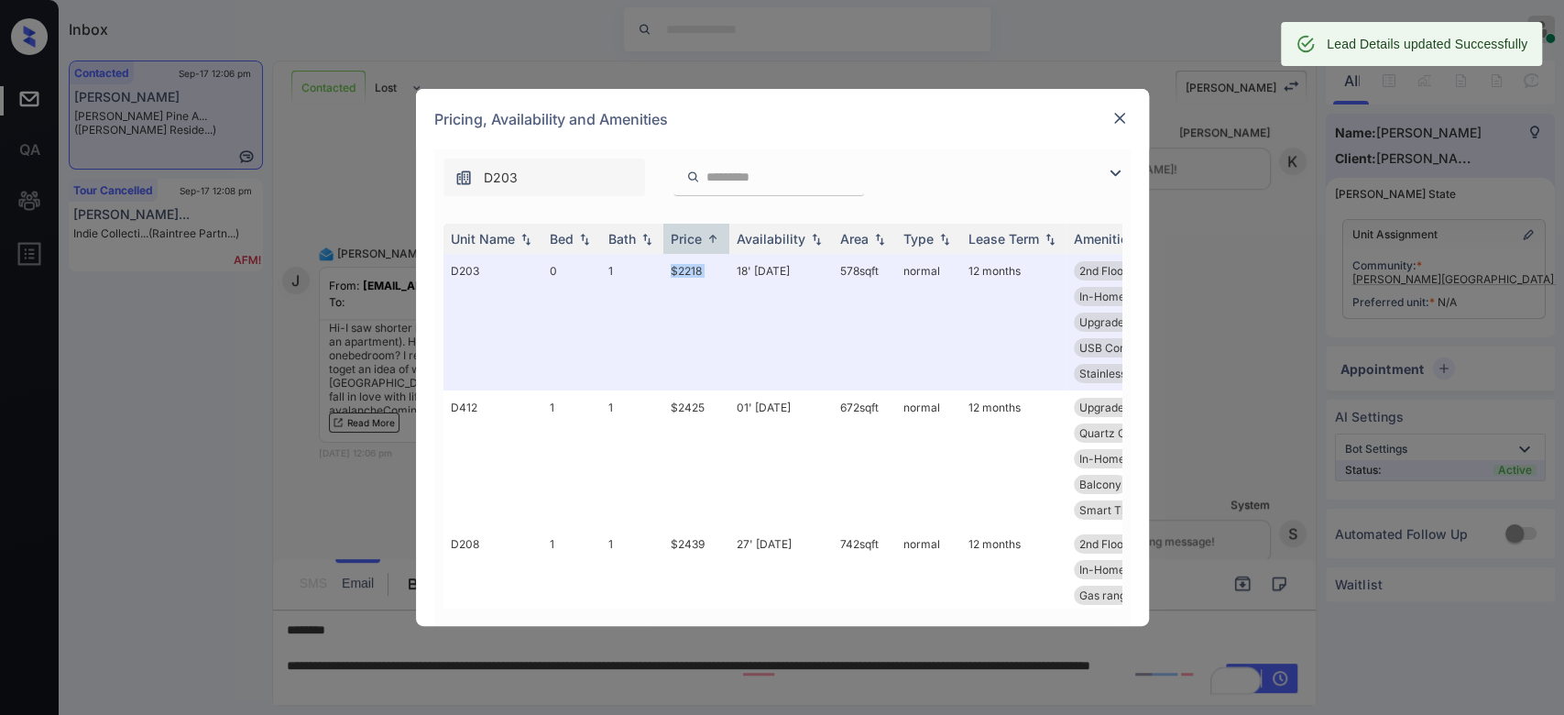 The image size is (1564, 715). What do you see at coordinates (1104, 238) in the screenshot?
I see `div: Amenities` at bounding box center [1104, 238].